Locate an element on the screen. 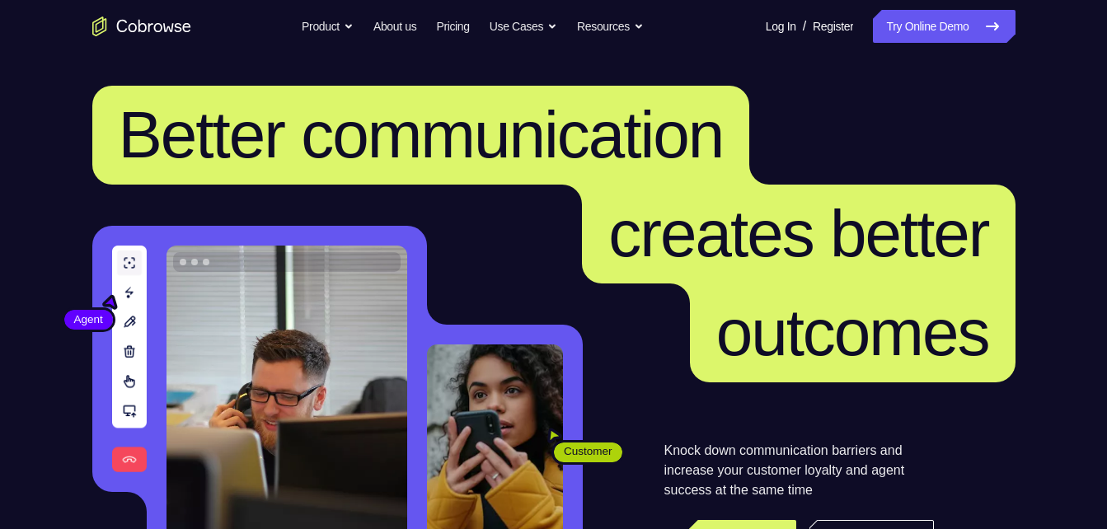  button: Resources is located at coordinates (610, 26).